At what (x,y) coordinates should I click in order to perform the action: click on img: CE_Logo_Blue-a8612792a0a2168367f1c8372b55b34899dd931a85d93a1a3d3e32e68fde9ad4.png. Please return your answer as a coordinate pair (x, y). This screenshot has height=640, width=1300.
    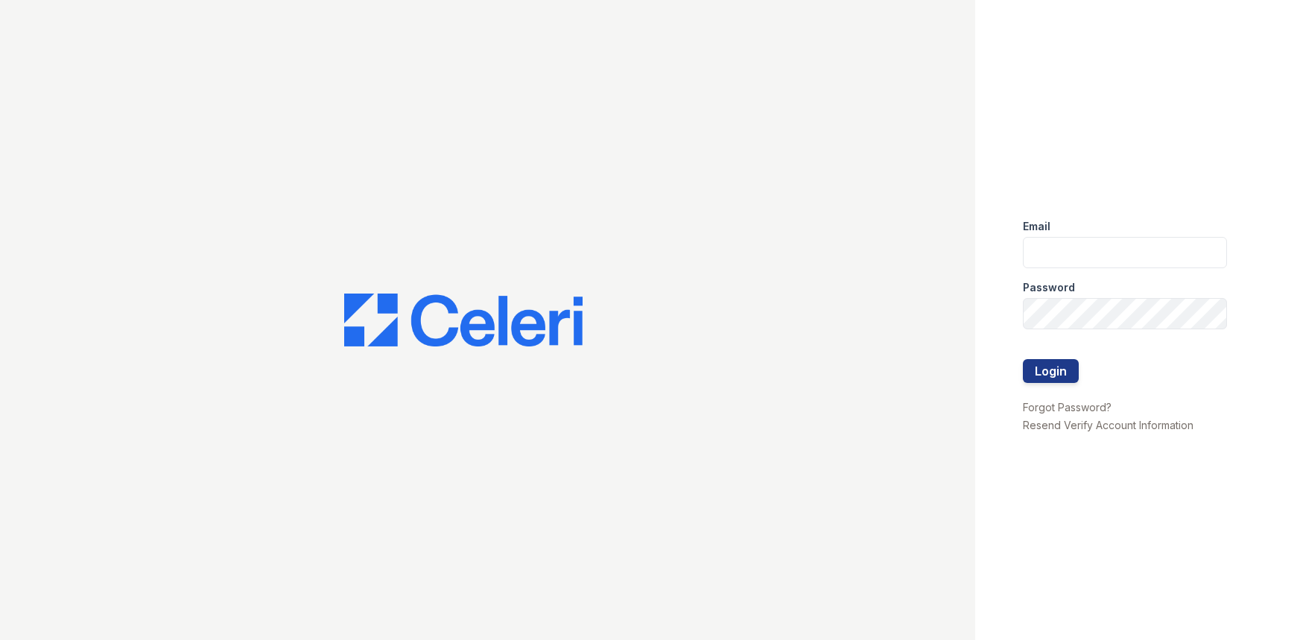
    Looking at the image, I should click on (463, 320).